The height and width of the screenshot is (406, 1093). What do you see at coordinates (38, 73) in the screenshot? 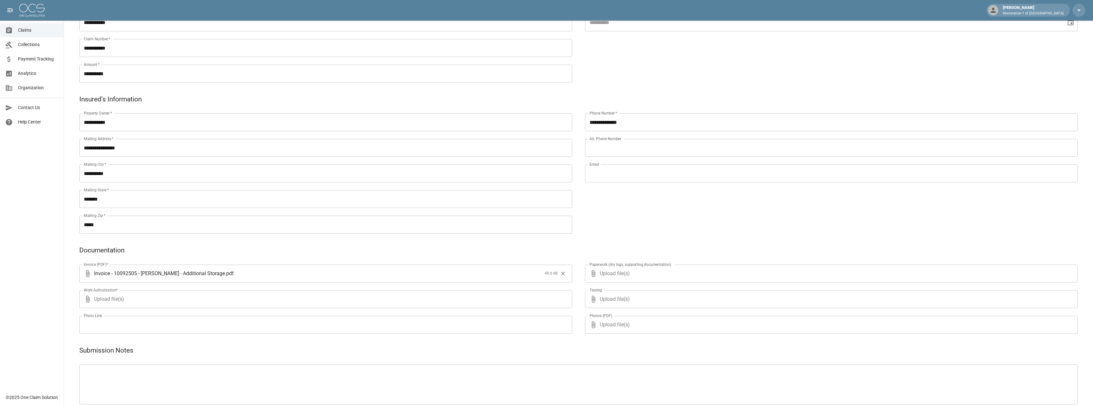
I see `span: Analytics` at bounding box center [38, 73].